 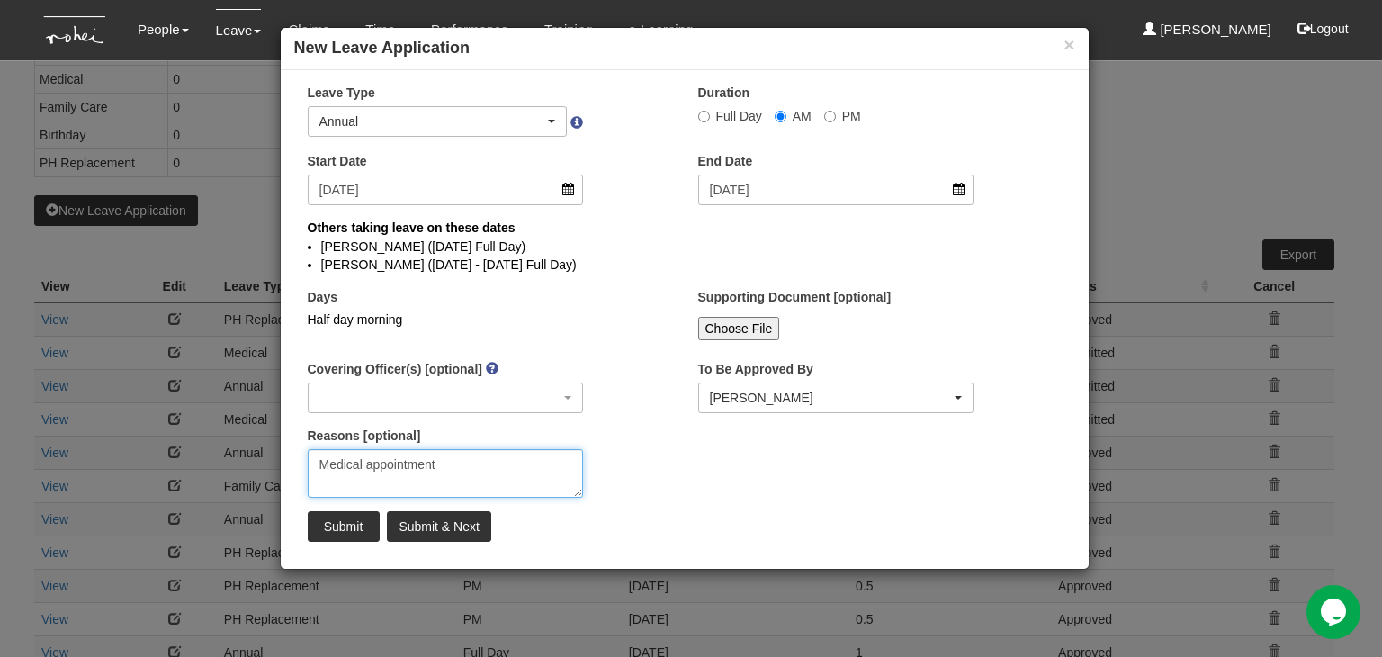 What do you see at coordinates (756, 369) in the screenshot?
I see `label: To Be Approved By` at bounding box center [756, 369].